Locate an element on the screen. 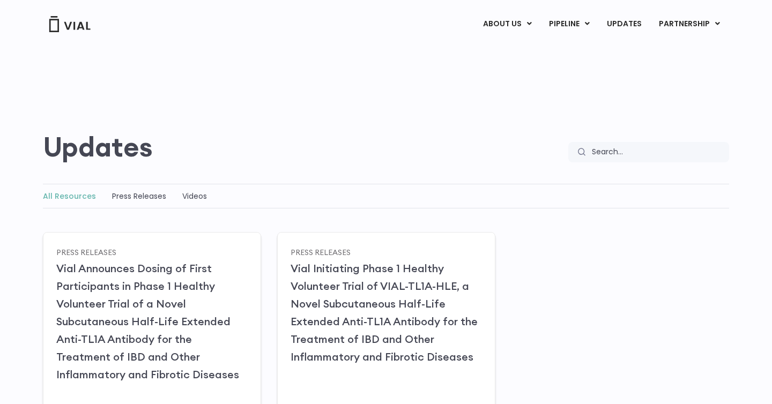 This screenshot has height=404, width=772. img: Vial Logo is located at coordinates (70, 24).